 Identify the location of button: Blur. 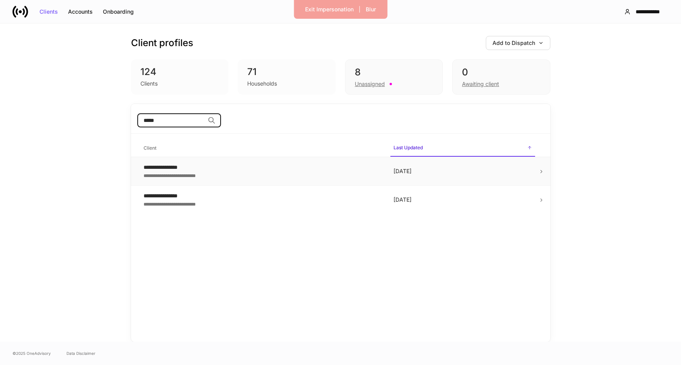
(371, 9).